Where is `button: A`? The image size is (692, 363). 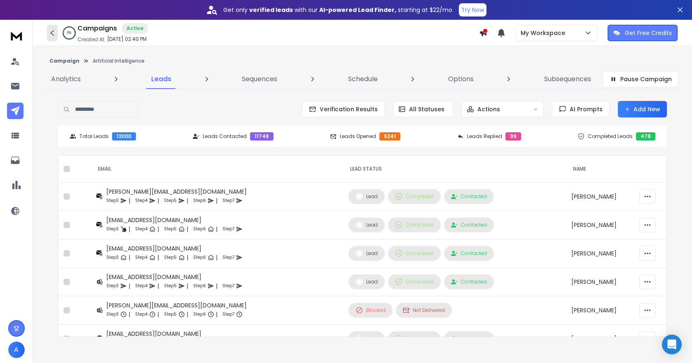 button: A is located at coordinates (16, 350).